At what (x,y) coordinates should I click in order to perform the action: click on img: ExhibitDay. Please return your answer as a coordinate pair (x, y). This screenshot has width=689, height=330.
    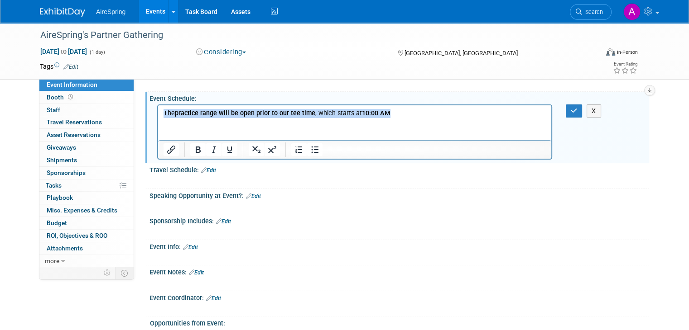
    Looking at the image, I should click on (62, 12).